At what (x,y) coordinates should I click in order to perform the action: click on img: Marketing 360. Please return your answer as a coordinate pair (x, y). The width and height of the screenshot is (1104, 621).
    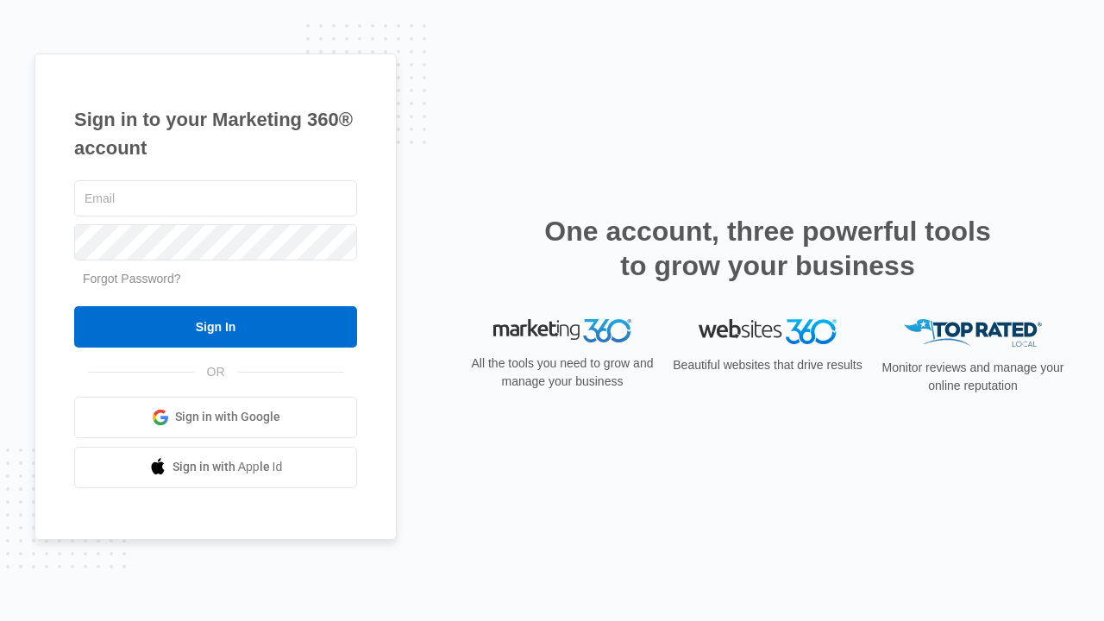
    Looking at the image, I should click on (563, 331).